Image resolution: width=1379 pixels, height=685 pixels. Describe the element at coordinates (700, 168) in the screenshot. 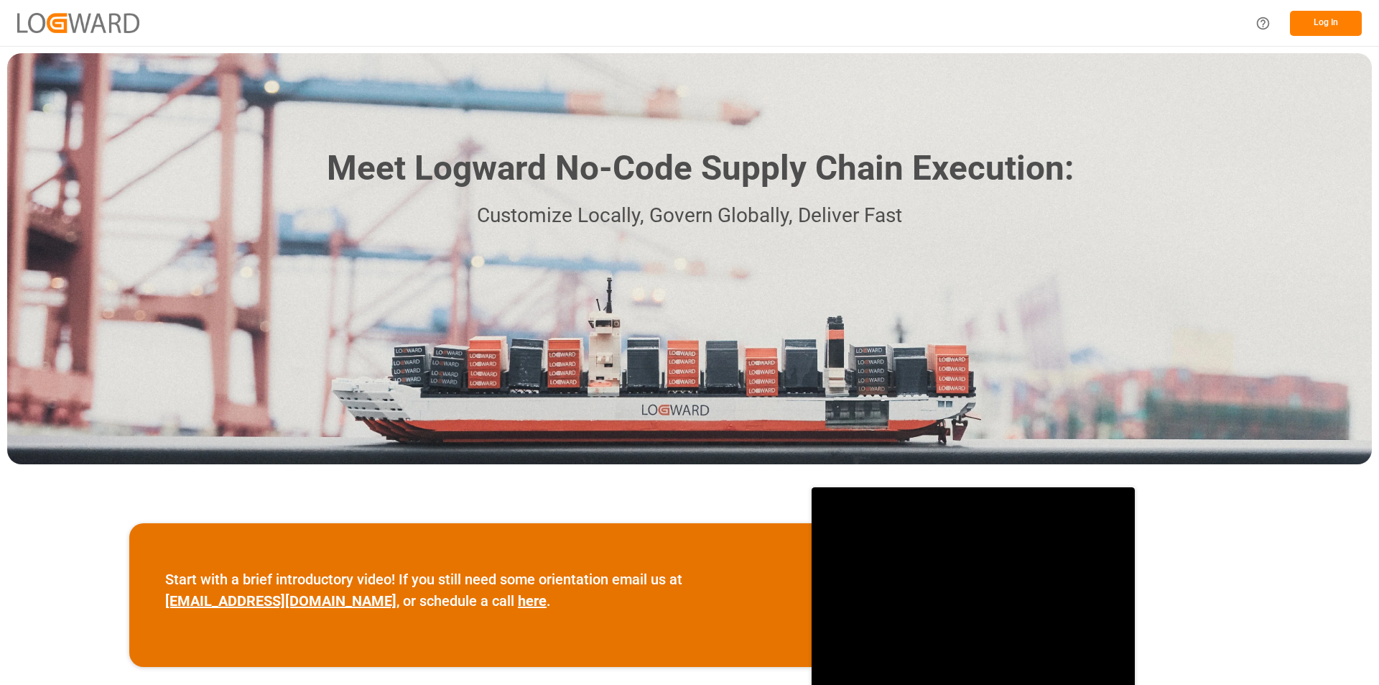

I see `h1: Meet Logward No-Code Supply Chain Execution:` at that location.